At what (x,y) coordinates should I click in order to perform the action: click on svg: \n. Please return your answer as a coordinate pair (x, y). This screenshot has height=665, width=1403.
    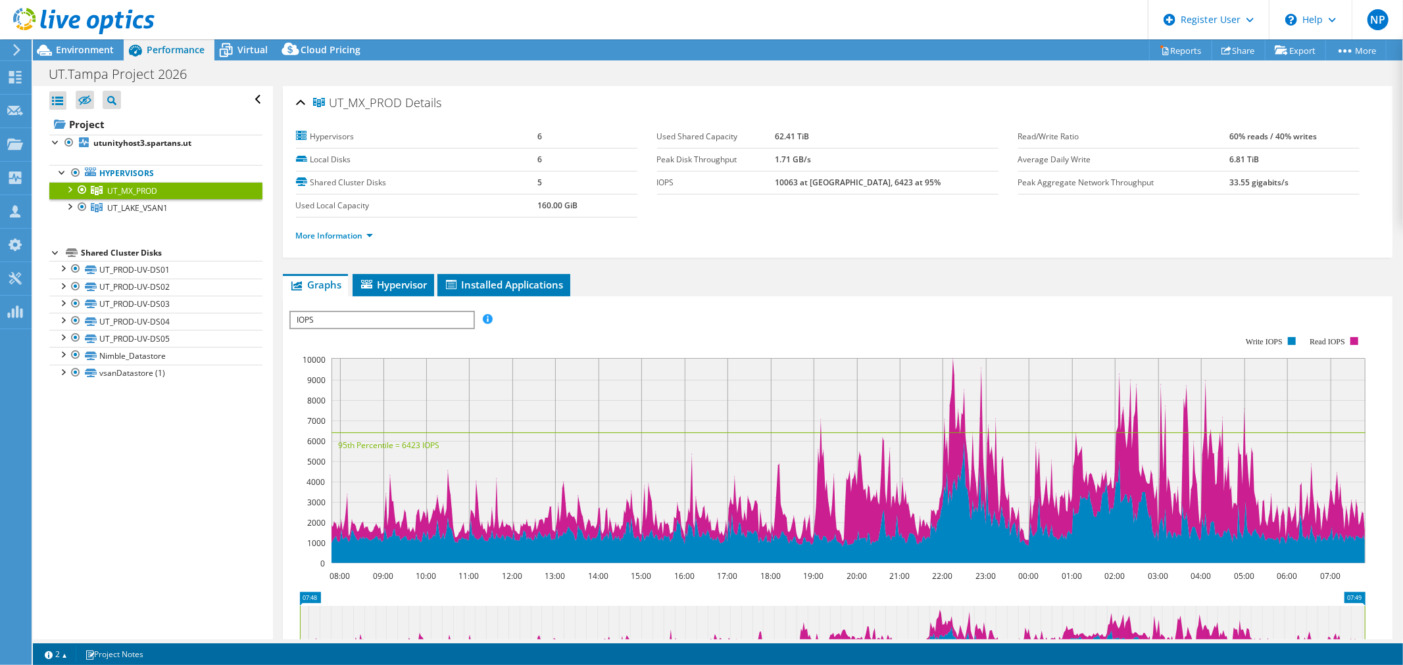
    Looking at the image, I should click on (1291, 20).